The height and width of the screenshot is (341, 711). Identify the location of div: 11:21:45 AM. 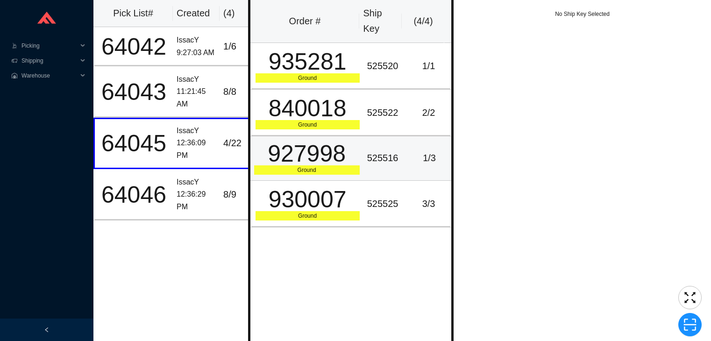
(196, 98).